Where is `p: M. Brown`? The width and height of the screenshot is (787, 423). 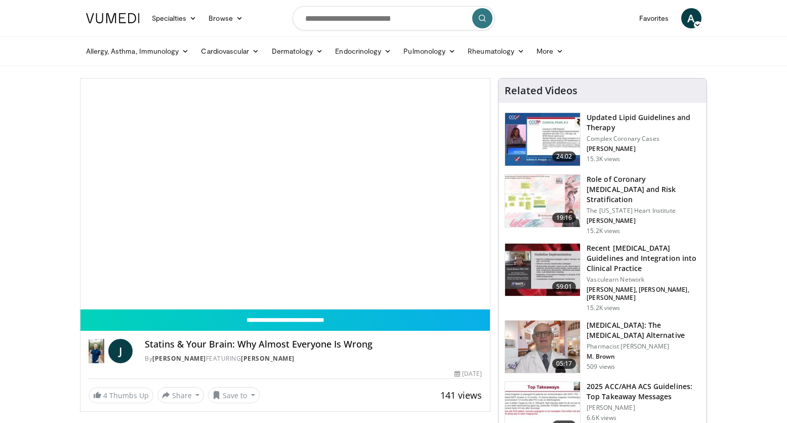 p: M. Brown is located at coordinates (643, 356).